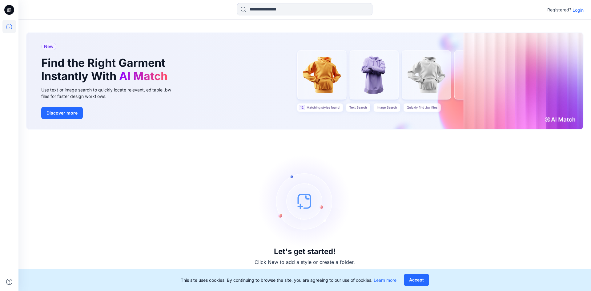 This screenshot has height=291, width=591. Describe the element at coordinates (385, 280) in the screenshot. I see `a: Learn more` at that location.